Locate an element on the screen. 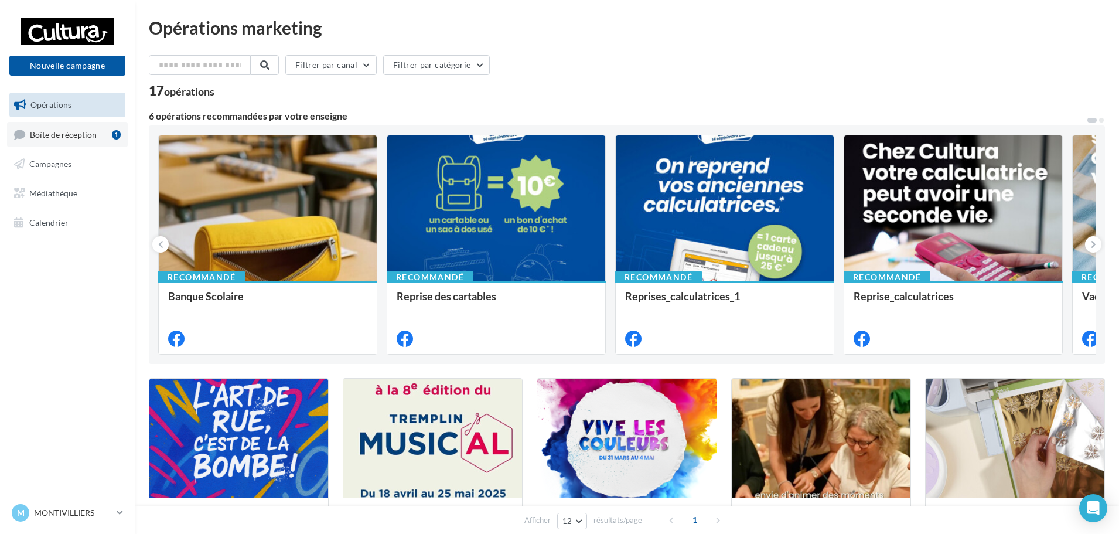  p: MONTIVILLIERS is located at coordinates (73, 513).